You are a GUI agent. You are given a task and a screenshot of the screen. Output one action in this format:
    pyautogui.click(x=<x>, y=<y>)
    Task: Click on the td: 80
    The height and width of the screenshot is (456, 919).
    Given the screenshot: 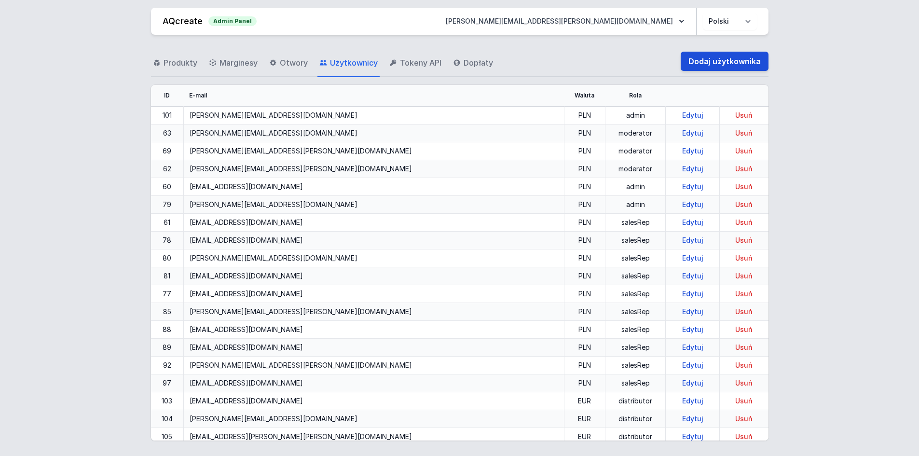 What is the action you would take?
    pyautogui.click(x=167, y=258)
    